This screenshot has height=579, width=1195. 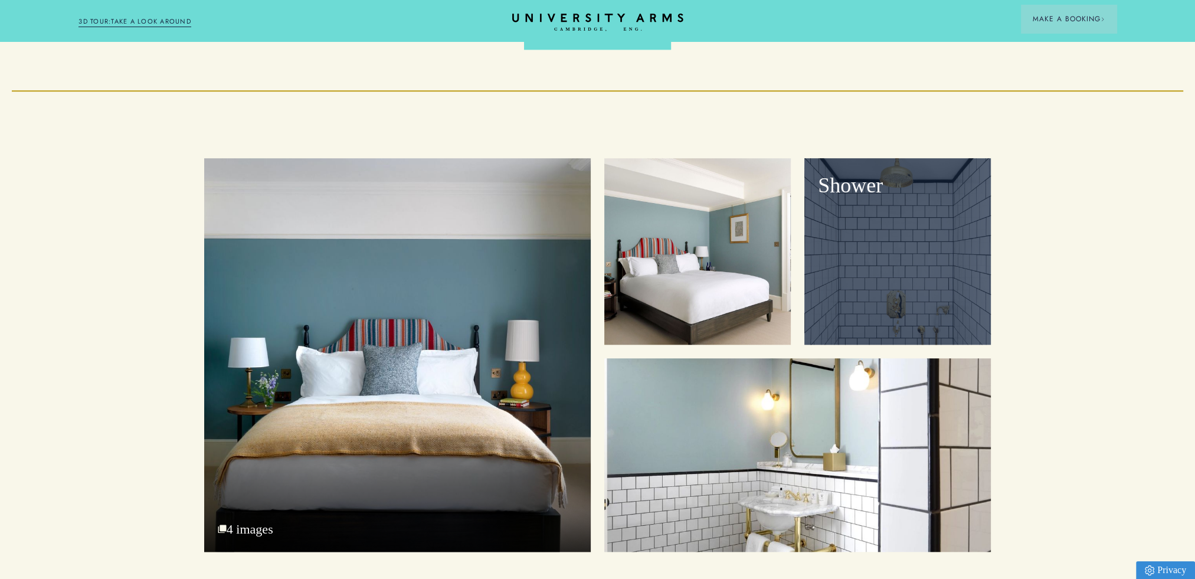 What do you see at coordinates (1166, 570) in the screenshot?
I see `a: Privacy` at bounding box center [1166, 570].